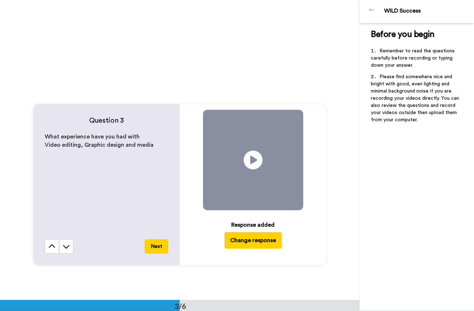 The width and height of the screenshot is (474, 311). What do you see at coordinates (403, 34) in the screenshot?
I see `span: Before you begin` at bounding box center [403, 34].